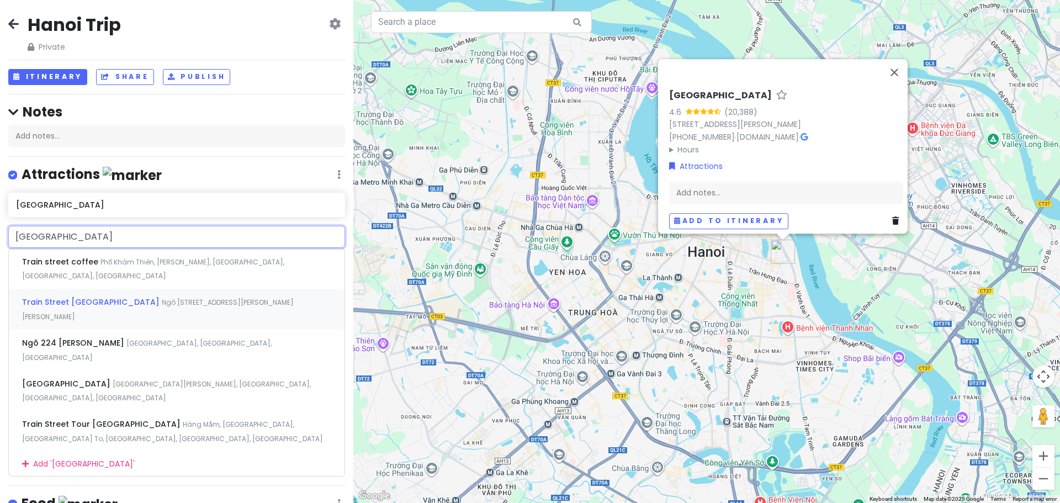 The height and width of the screenshot is (503, 1060). I want to click on a: Delete place, so click(897, 221).